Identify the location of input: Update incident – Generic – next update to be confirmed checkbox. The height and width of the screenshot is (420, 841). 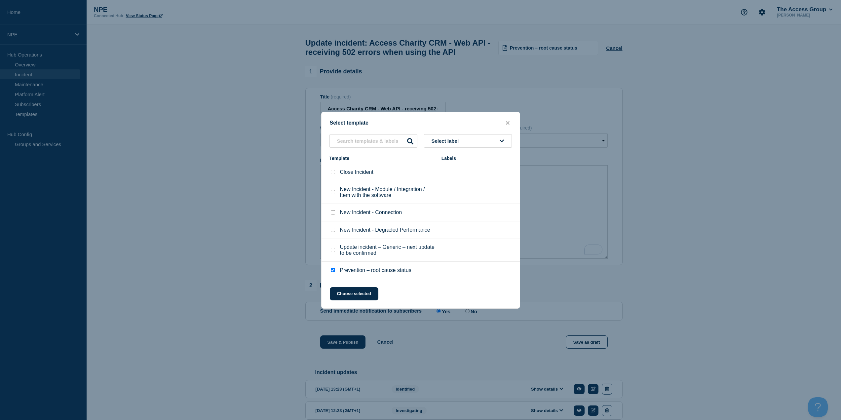
(333, 250).